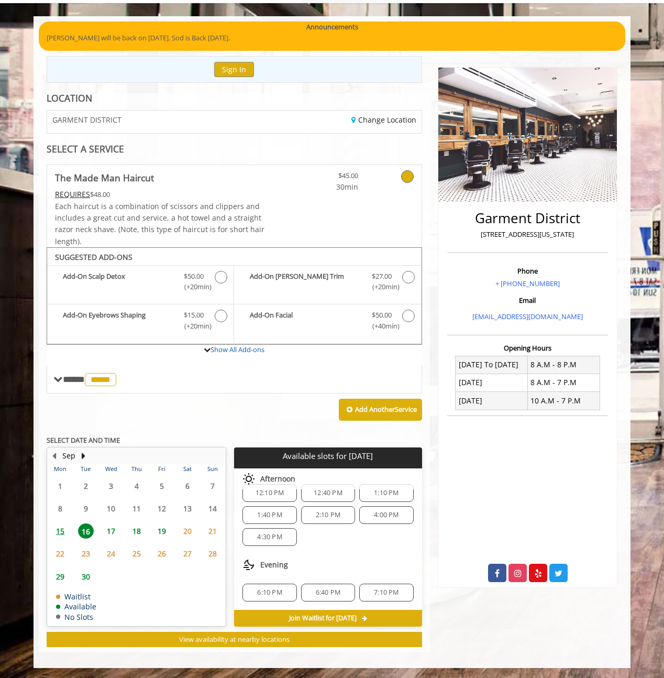 The height and width of the screenshot is (678, 664). What do you see at coordinates (234, 149) in the screenshot?
I see `div: SELECT A SERVICE` at bounding box center [234, 149].